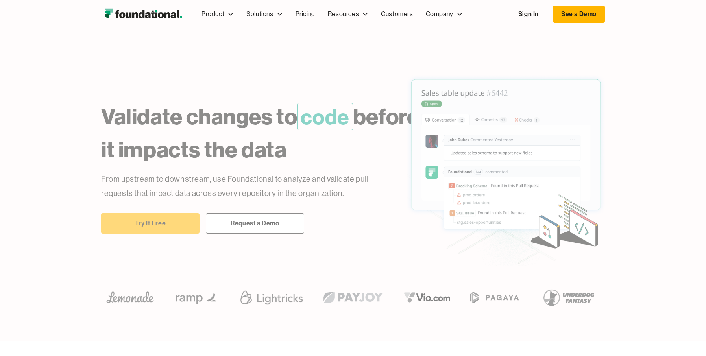  What do you see at coordinates (143, 14) in the screenshot?
I see `a: home` at bounding box center [143, 14].